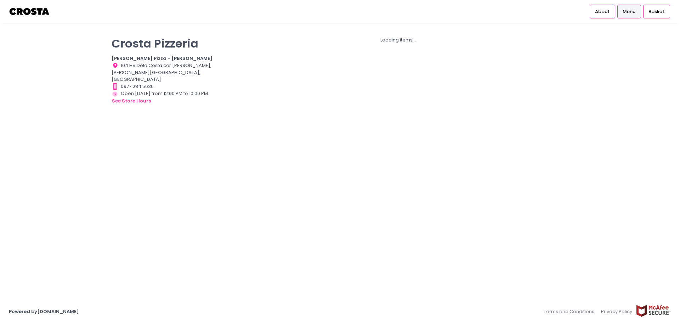  I want to click on img: mcafee-secure, so click(654, 310).